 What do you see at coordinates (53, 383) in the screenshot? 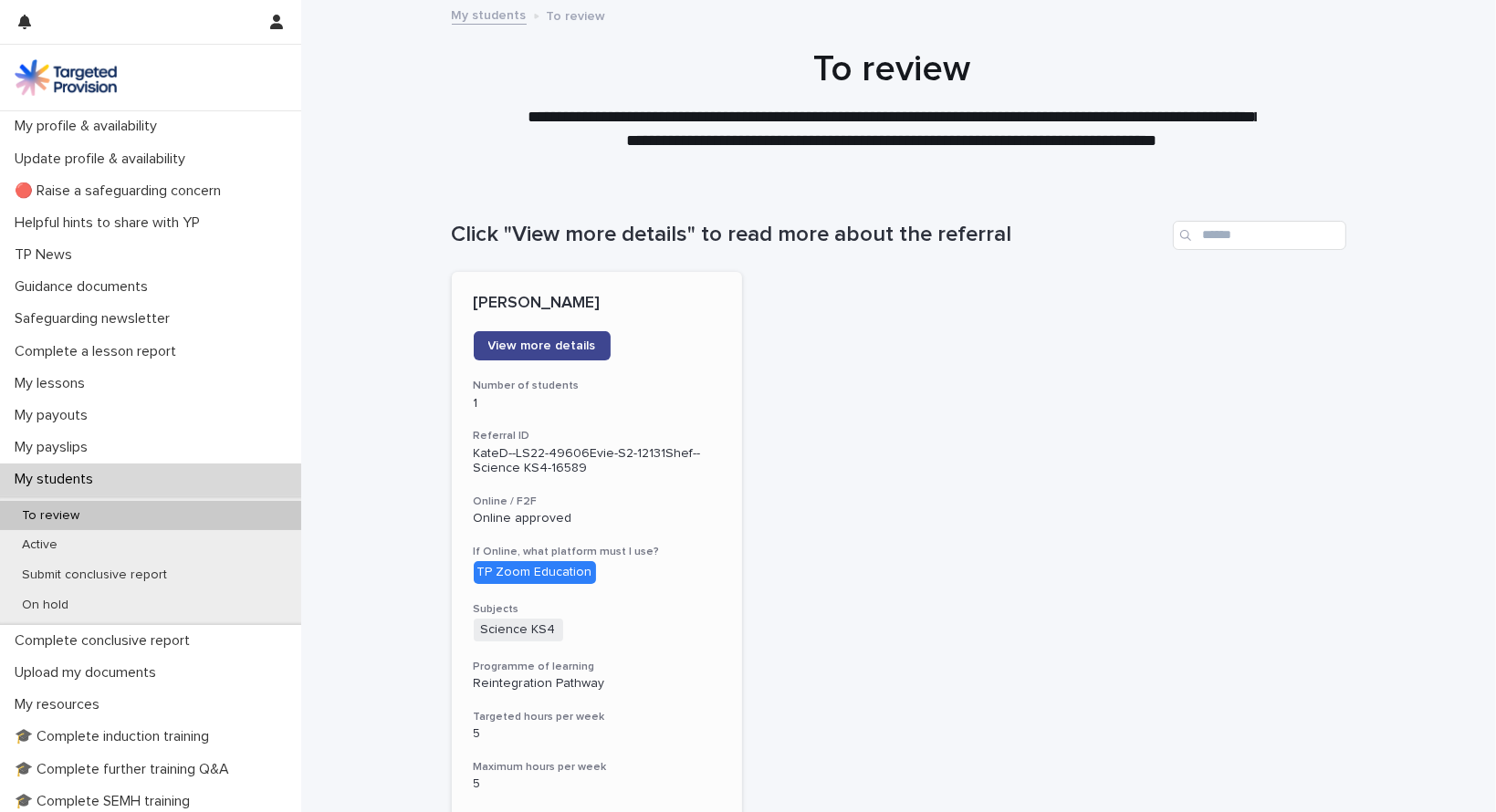
I see `p: My lessons` at bounding box center [53, 383].